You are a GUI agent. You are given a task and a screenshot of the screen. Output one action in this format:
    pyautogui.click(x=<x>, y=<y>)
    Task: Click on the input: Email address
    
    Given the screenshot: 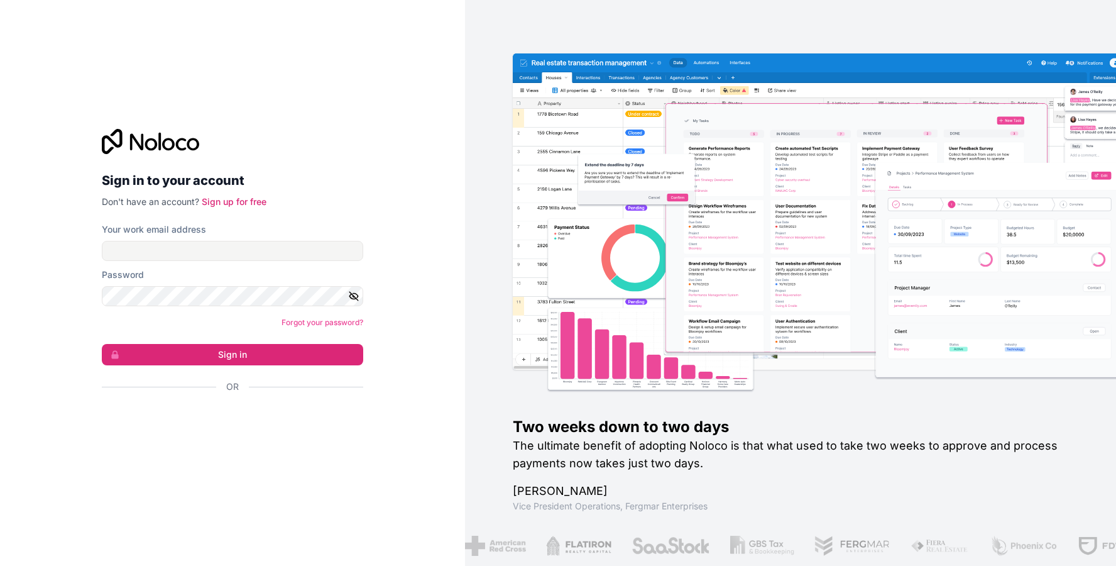 What is the action you would take?
    pyautogui.click(x=232, y=251)
    